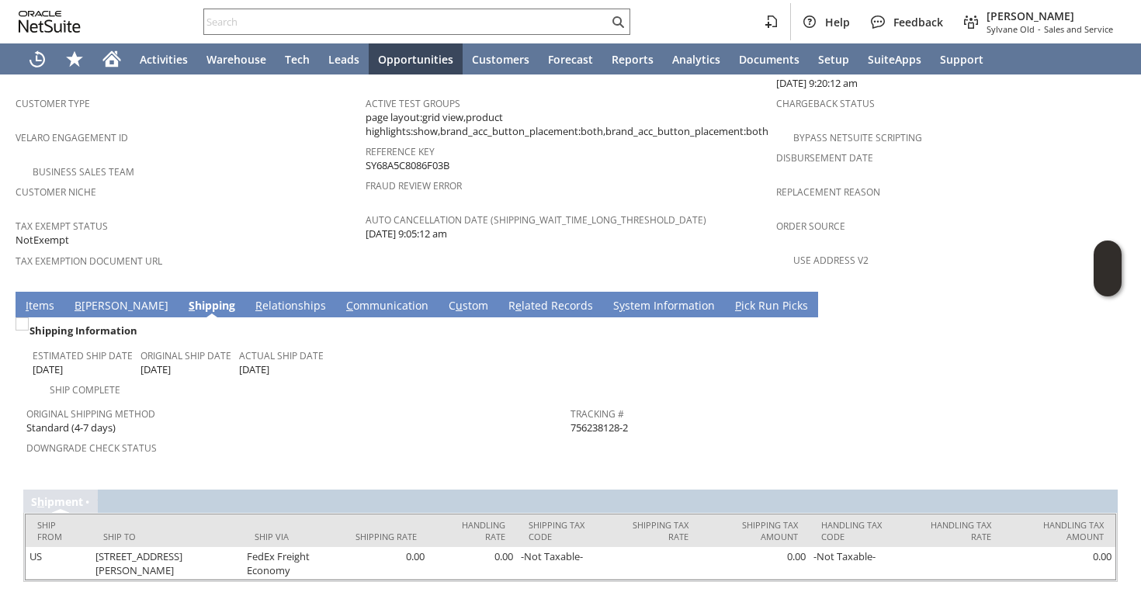  Describe the element at coordinates (1059, 531) in the screenshot. I see `div: Handling Tax Amount` at that location.